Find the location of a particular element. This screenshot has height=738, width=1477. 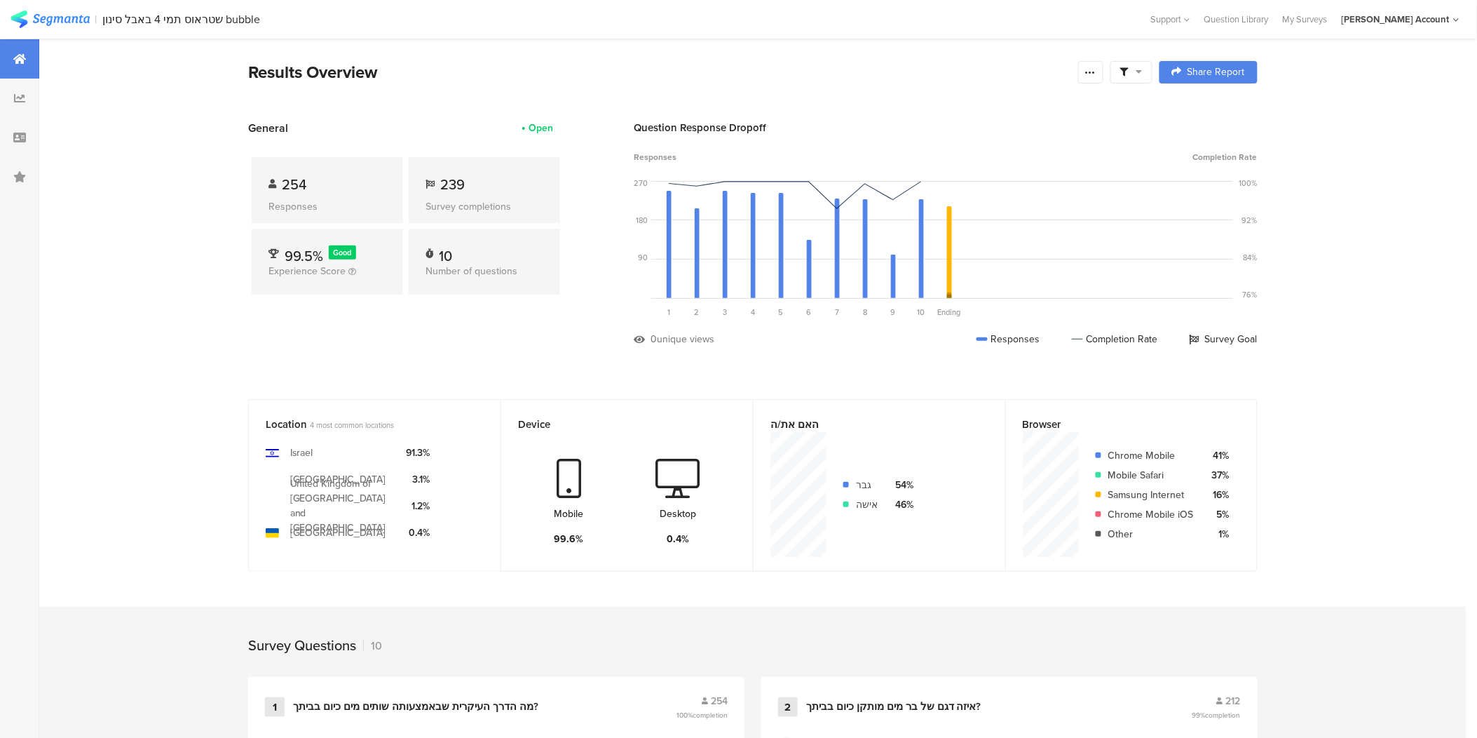

div: 46% is located at coordinates (901, 504).